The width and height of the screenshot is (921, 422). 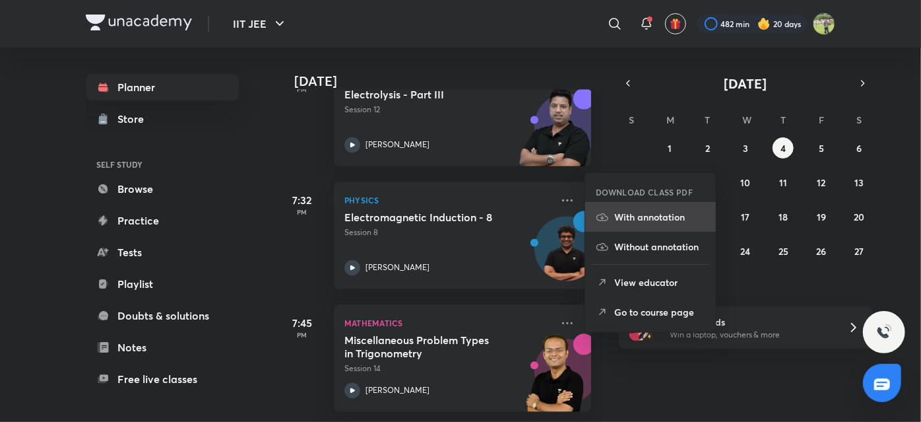 What do you see at coordinates (162, 284) in the screenshot?
I see `a: Playlist` at bounding box center [162, 284].